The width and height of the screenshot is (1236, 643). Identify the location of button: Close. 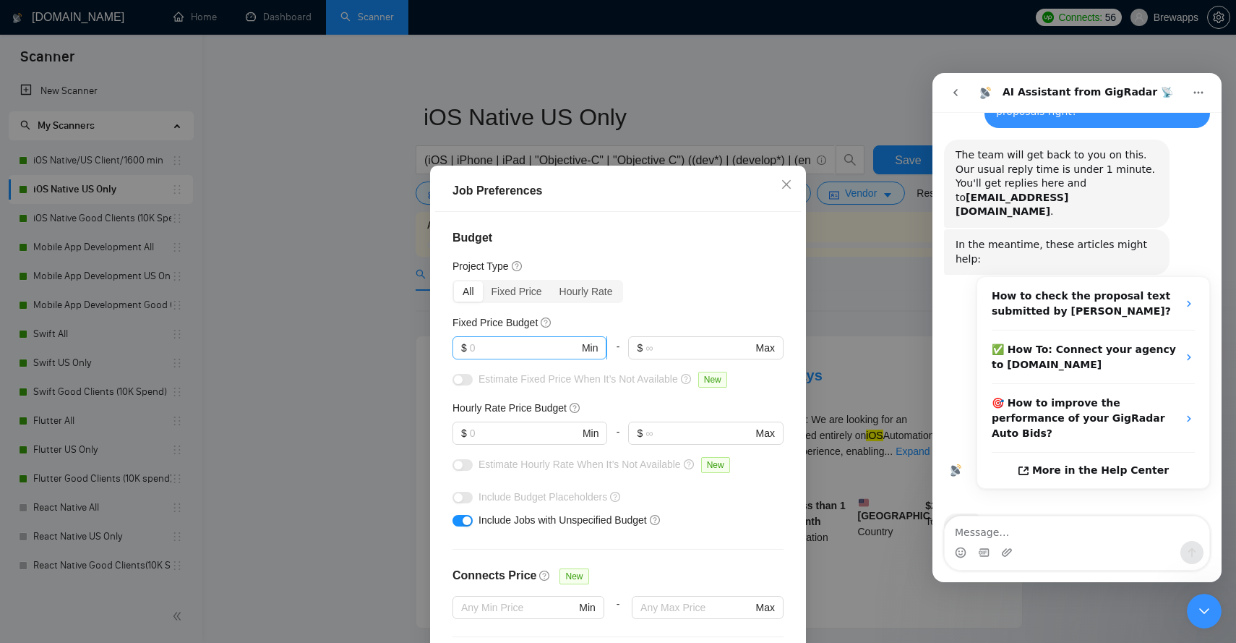
(787, 185).